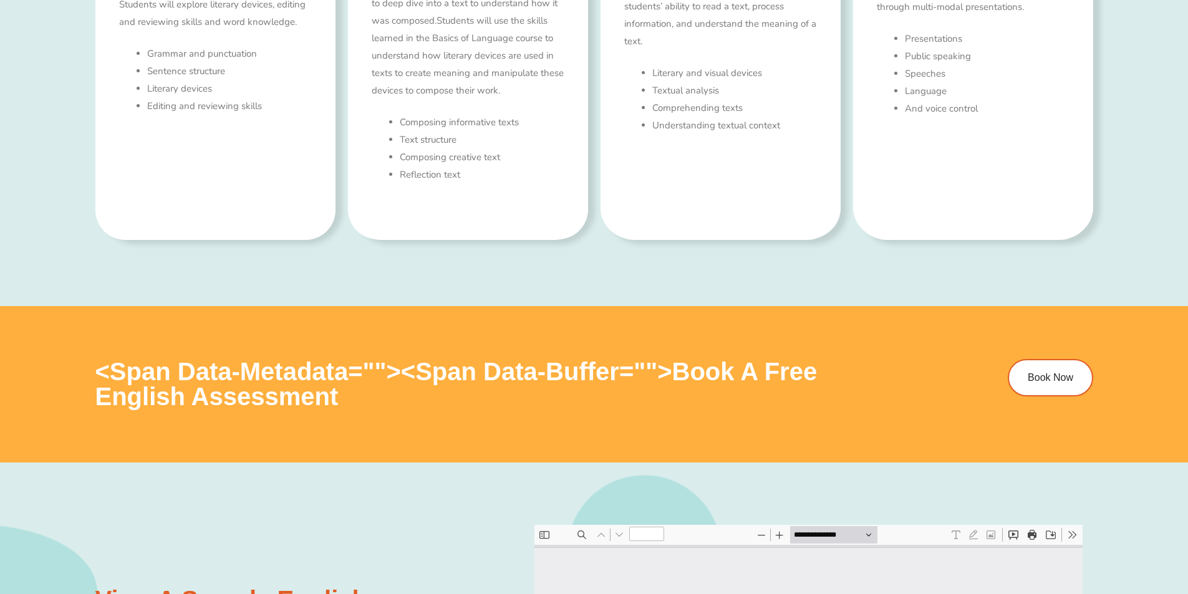  I want to click on li: Text structure, so click(481, 140).